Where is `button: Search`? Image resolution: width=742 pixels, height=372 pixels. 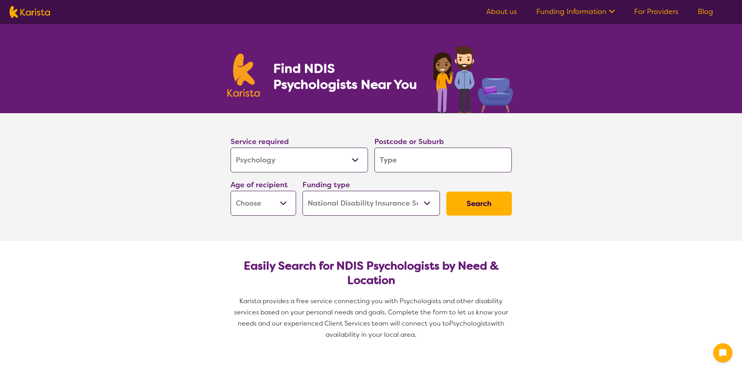
button: Search is located at coordinates (479, 203).